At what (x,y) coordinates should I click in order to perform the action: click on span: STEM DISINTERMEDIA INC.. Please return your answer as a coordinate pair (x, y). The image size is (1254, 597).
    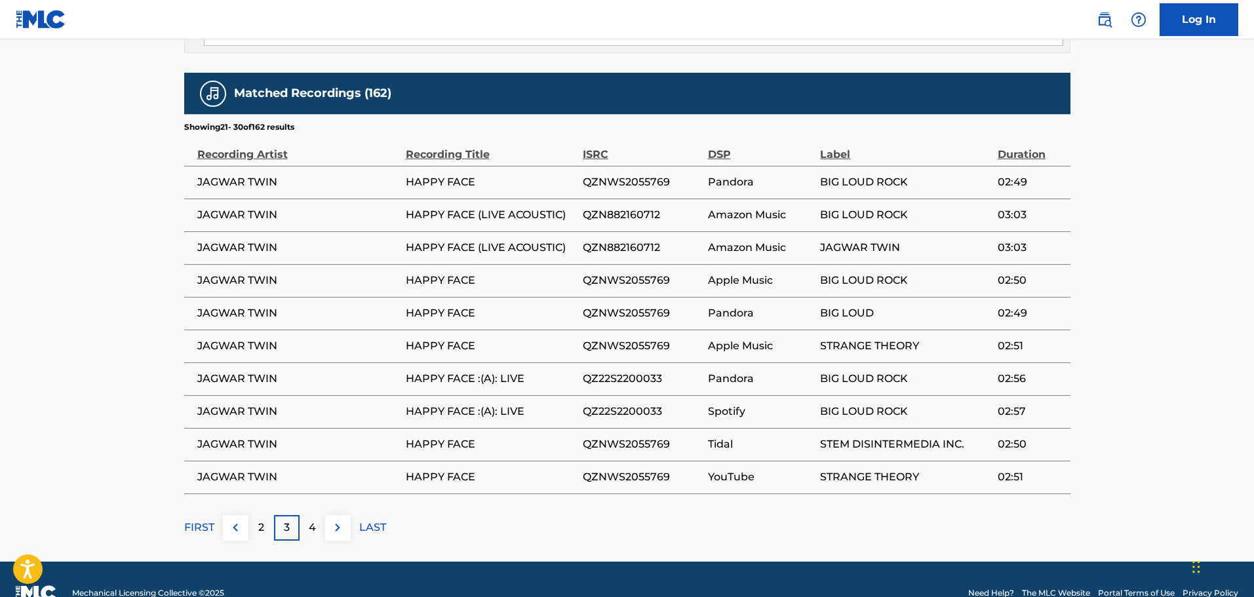
    Looking at the image, I should click on (905, 444).